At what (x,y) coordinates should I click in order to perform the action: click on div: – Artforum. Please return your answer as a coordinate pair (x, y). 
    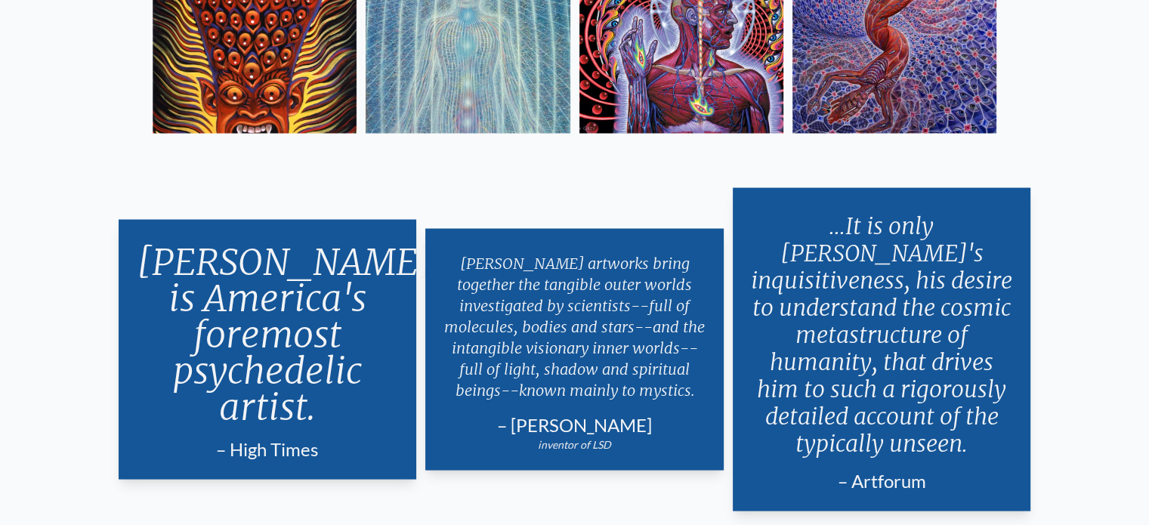
    Looking at the image, I should click on (882, 481).